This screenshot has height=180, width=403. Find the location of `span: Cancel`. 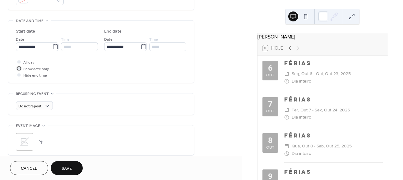

span: Cancel is located at coordinates (29, 169).